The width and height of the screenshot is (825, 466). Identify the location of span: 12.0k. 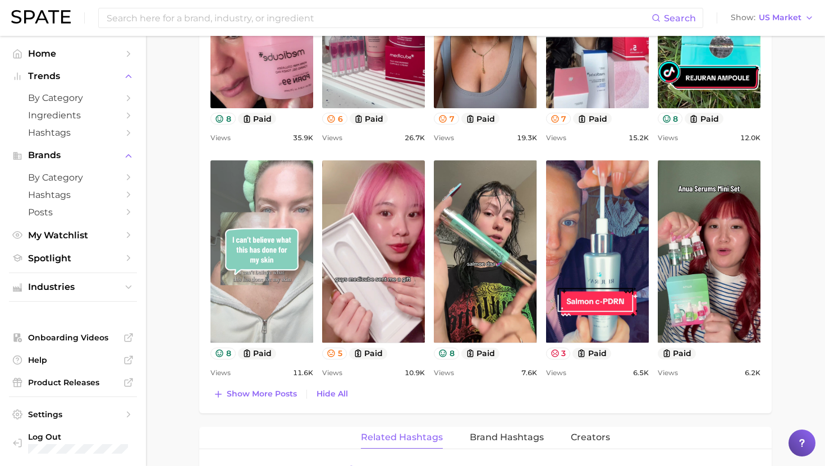
(750, 138).